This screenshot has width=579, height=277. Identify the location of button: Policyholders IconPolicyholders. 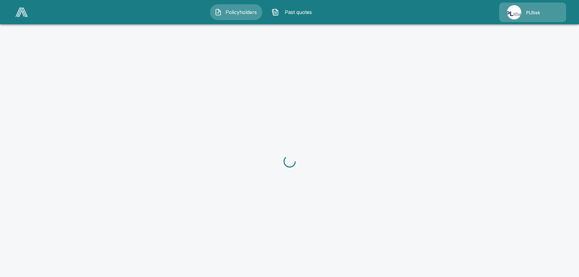
(236, 12).